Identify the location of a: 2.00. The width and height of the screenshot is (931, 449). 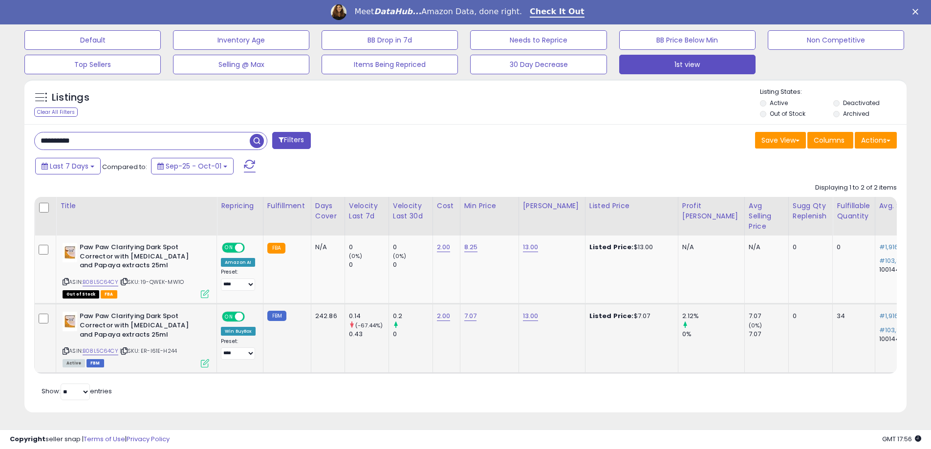
(444, 247).